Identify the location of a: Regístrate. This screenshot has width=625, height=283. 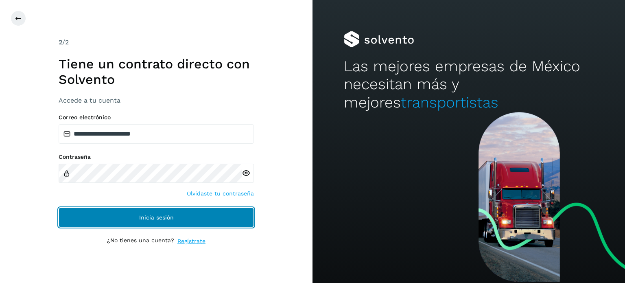
(191, 241).